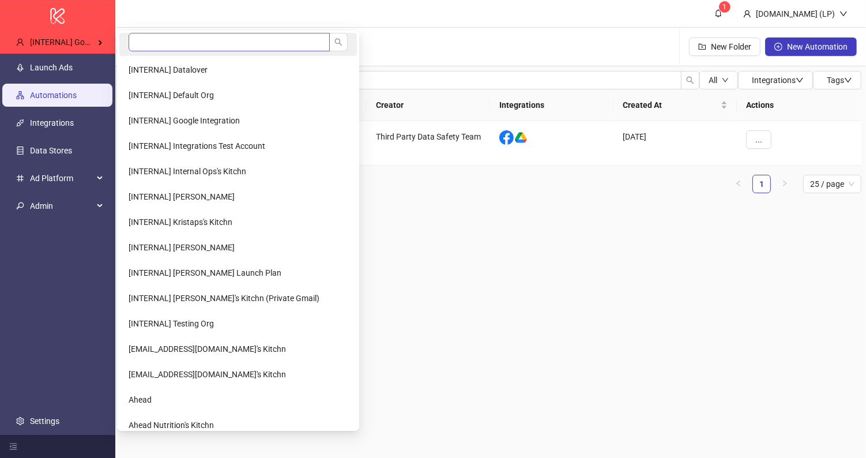 This screenshot has height=458, width=866. Describe the element at coordinates (552, 105) in the screenshot. I see `th: Integrations` at that location.